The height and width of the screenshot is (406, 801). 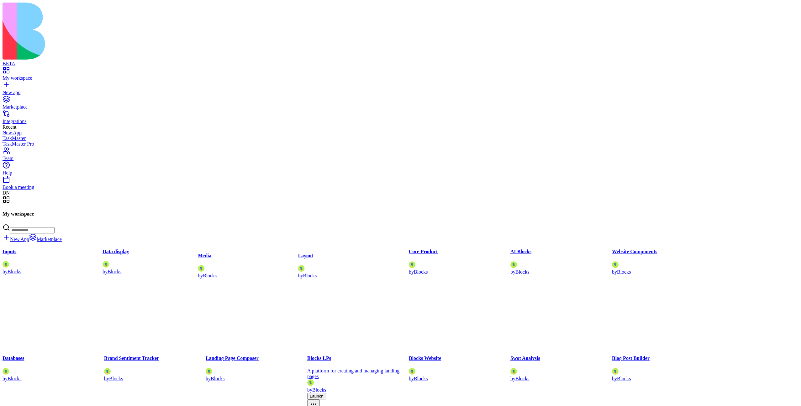 I want to click on a: Swot AnalysisAvatarbyBlocks, so click(x=561, y=368).